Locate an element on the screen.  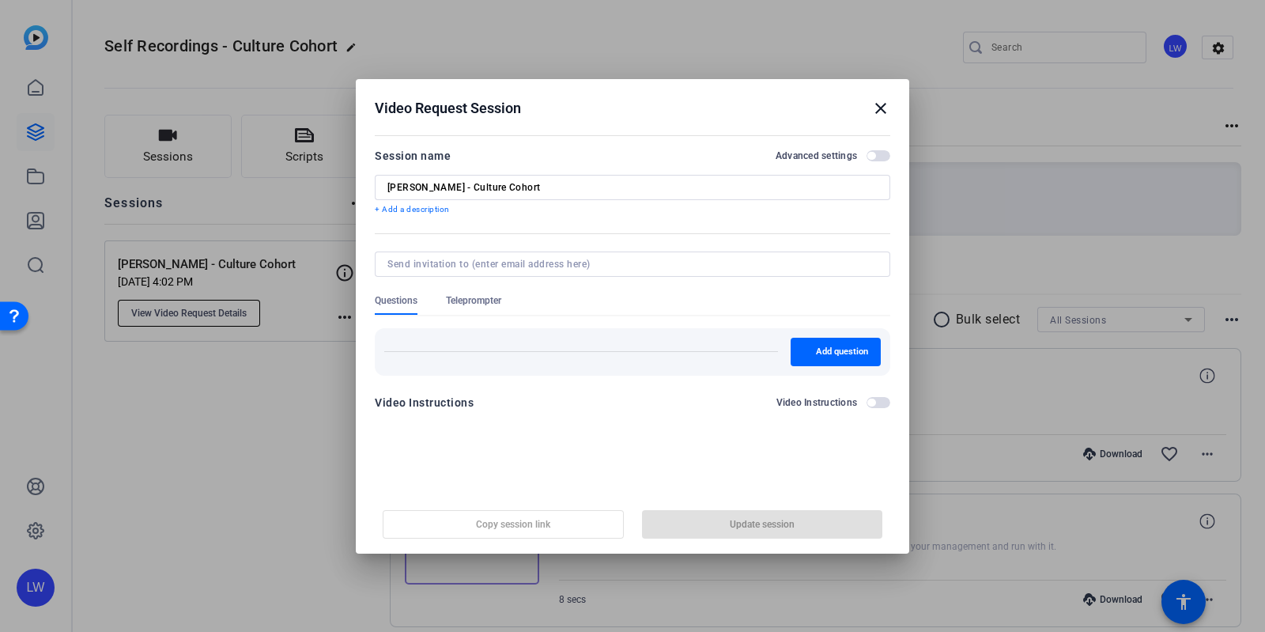
input: Send invitation to (enter email address here) is located at coordinates (629, 264).